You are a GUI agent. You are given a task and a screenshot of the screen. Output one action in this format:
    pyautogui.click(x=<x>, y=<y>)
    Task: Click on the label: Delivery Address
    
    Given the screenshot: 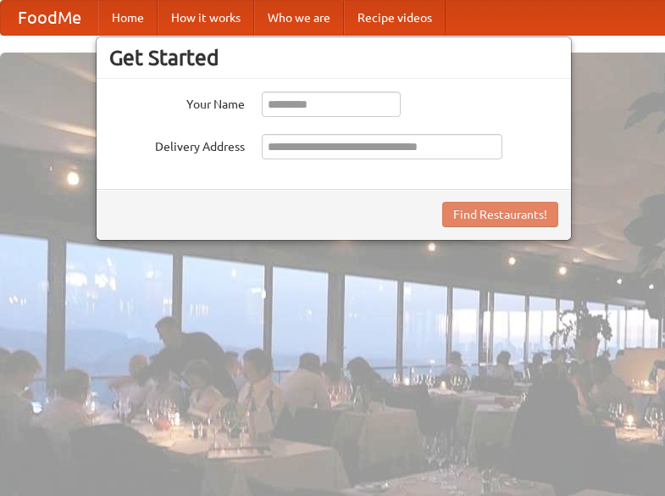 What is the action you would take?
    pyautogui.click(x=177, y=144)
    